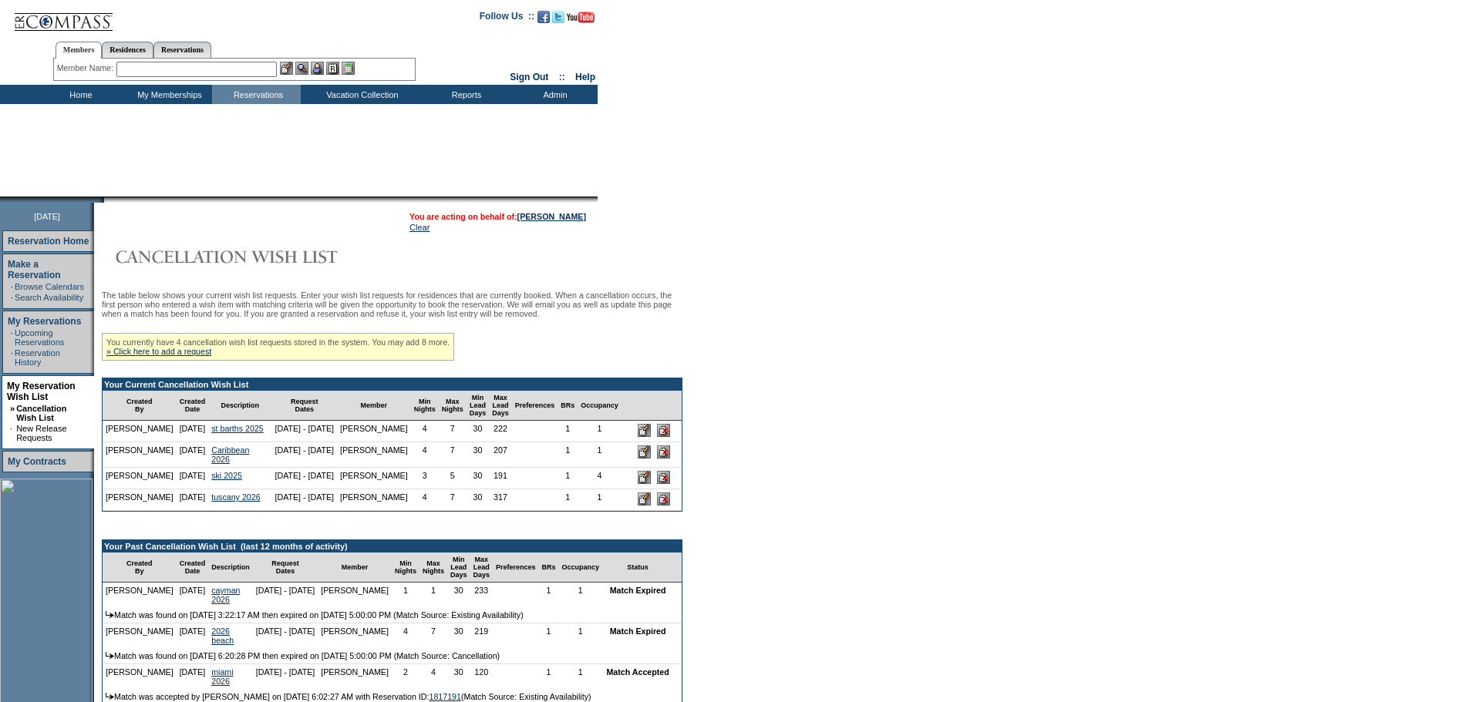 This screenshot has width=1469, height=702. I want to click on a: Become our fan on Facebook, so click(544, 20).